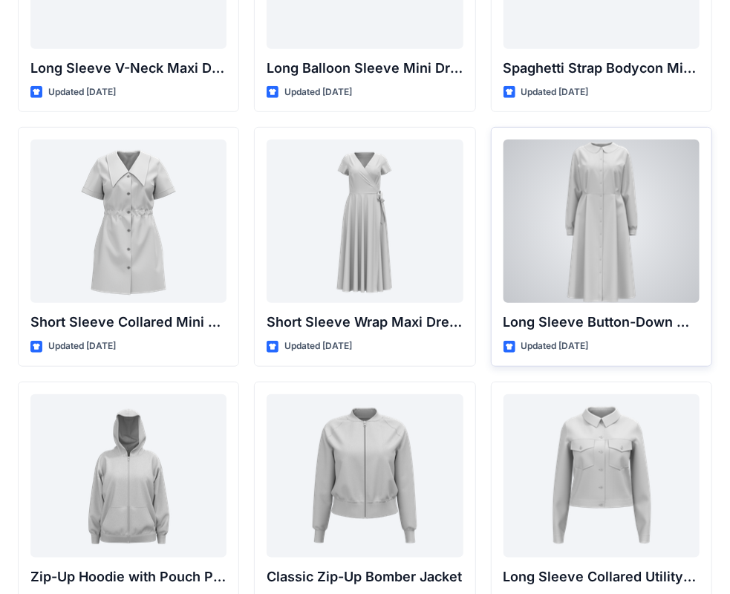 The width and height of the screenshot is (730, 594). What do you see at coordinates (365, 322) in the screenshot?
I see `p: Short Sleeve Wrap Maxi Dress` at bounding box center [365, 322].